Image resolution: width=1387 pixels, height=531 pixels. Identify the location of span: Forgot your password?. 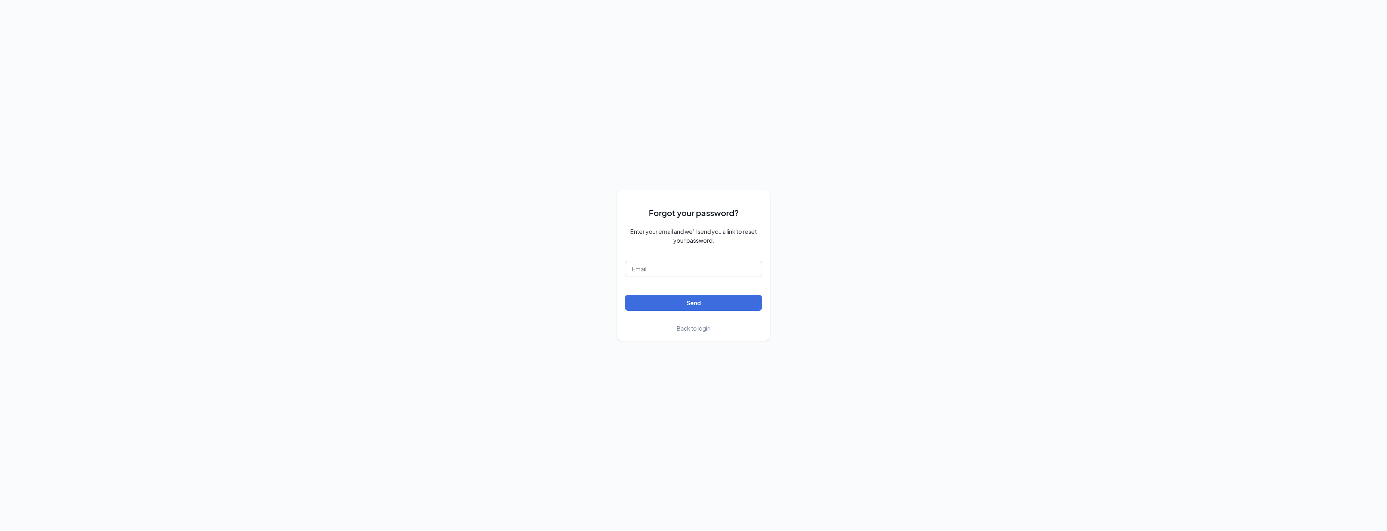
(694, 213).